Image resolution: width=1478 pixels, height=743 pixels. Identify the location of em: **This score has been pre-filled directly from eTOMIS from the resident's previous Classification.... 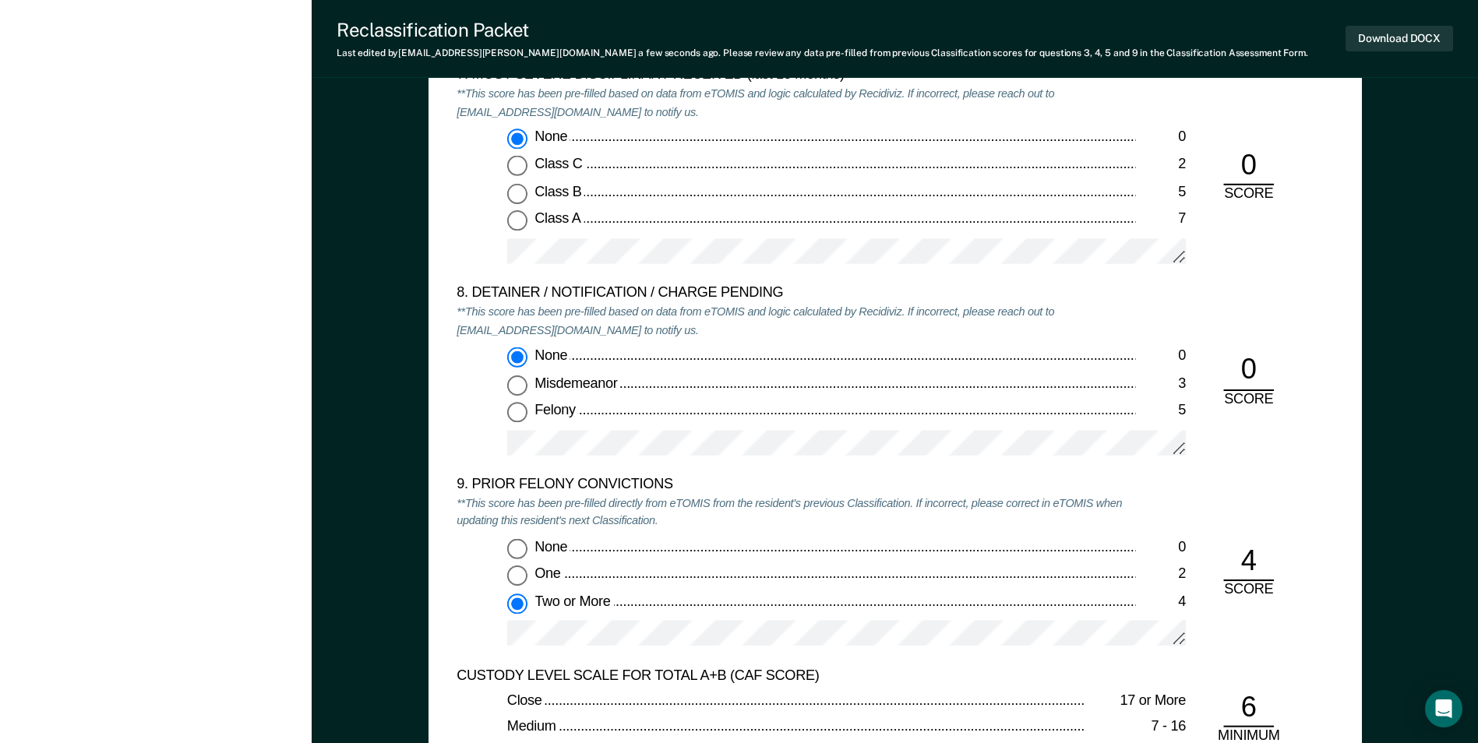
(789, 512).